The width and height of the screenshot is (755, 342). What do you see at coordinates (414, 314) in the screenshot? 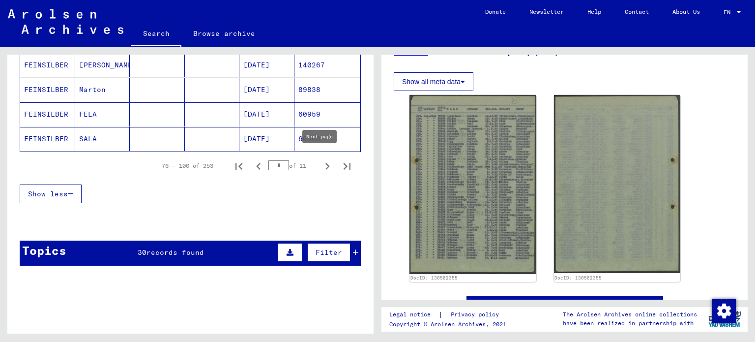
I see `a: Legal notice` at bounding box center [414, 314].